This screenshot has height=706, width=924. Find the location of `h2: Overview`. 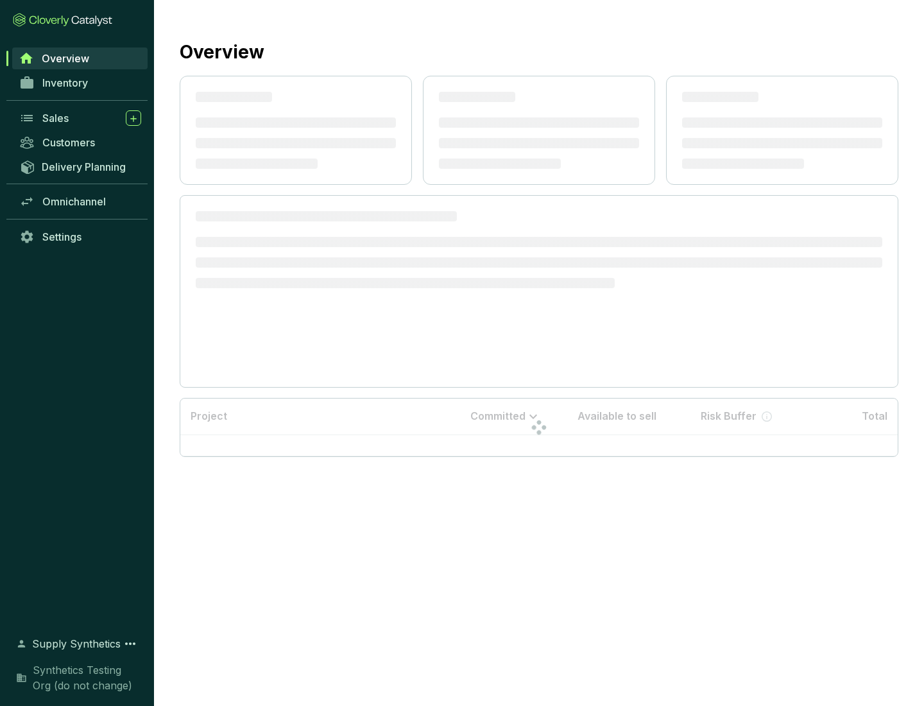

h2: Overview is located at coordinates (222, 52).